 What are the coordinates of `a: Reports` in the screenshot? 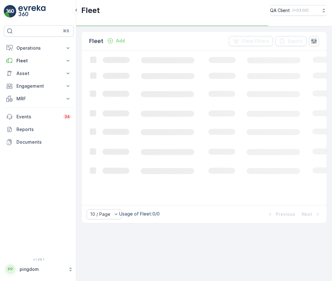 It's located at (39, 130).